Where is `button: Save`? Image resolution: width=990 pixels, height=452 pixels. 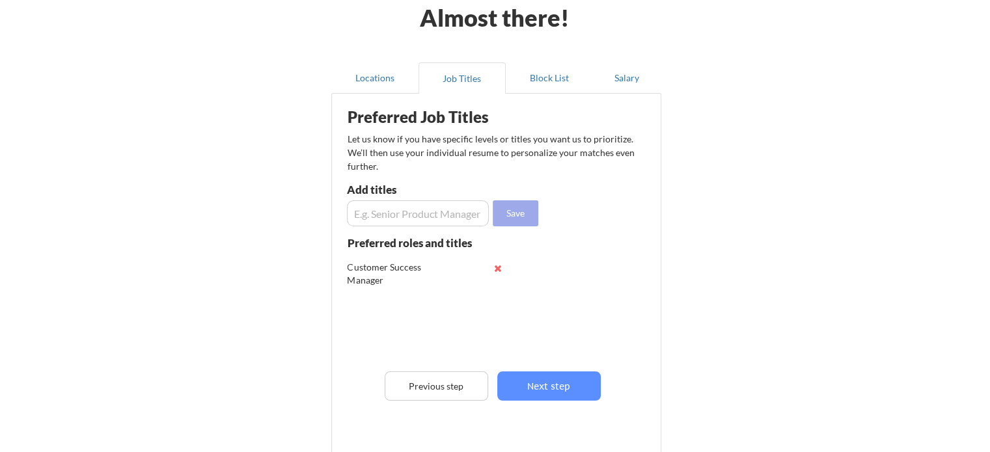 button: Save is located at coordinates (516, 214).